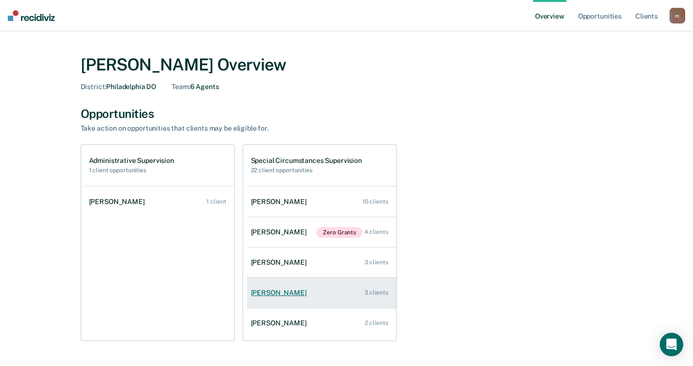 This screenshot has width=693, height=366. I want to click on button: m, so click(677, 16).